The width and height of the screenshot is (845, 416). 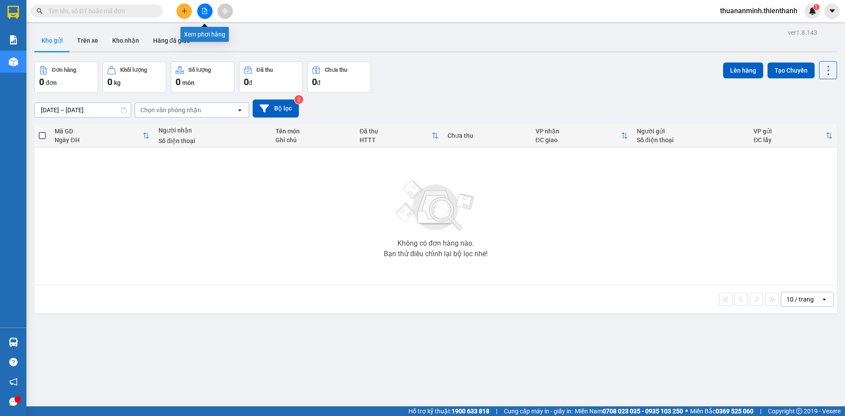 I want to click on div: Số lượng, so click(x=199, y=70).